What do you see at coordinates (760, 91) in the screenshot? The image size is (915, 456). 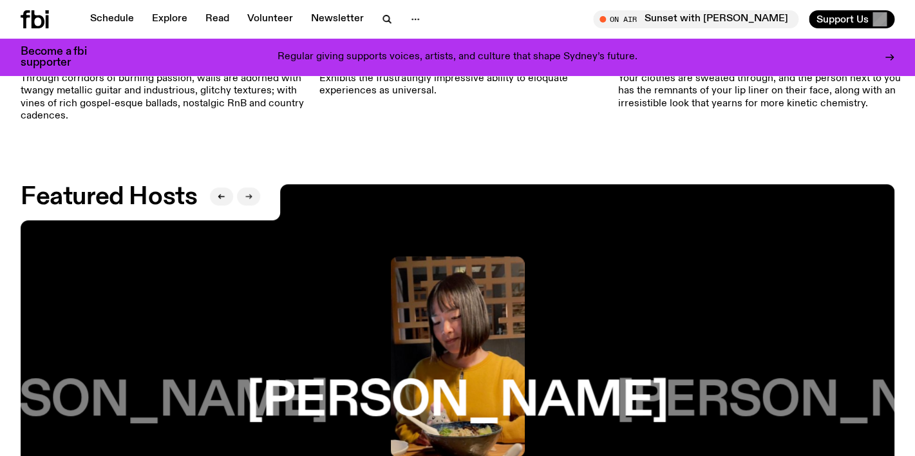 I see `p: Your clothes are sweated through, and the person next to you has the remnants of your lip liner o...` at bounding box center [760, 91].